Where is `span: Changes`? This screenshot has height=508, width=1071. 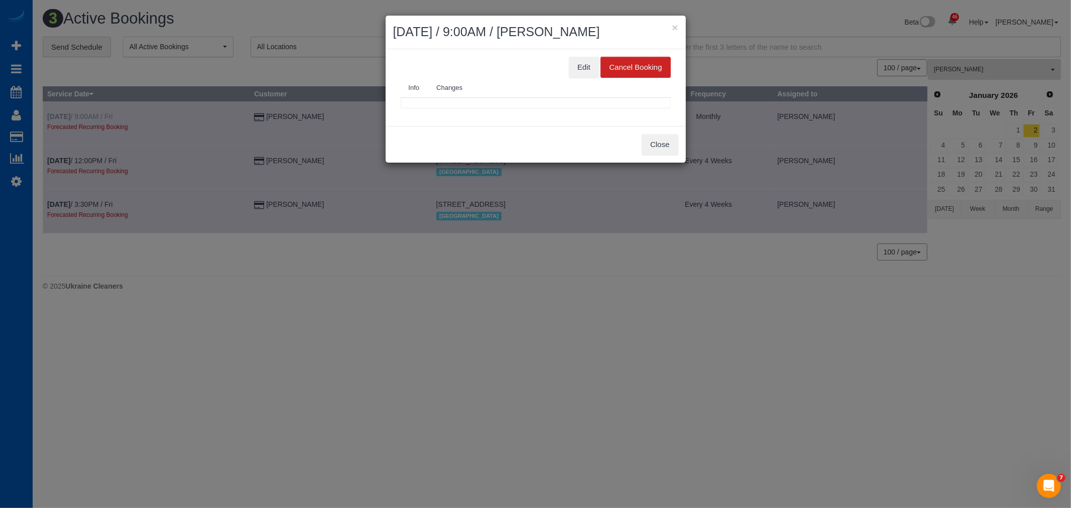
span: Changes is located at coordinates (449, 87).